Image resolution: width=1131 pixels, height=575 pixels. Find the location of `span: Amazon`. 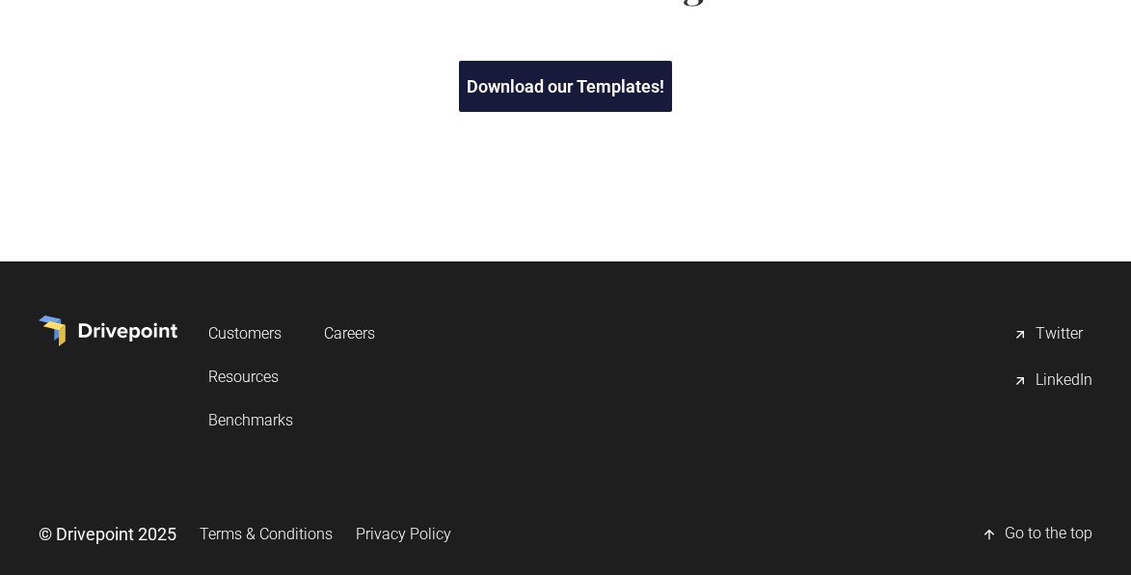

span: Amazon is located at coordinates (48, 539).